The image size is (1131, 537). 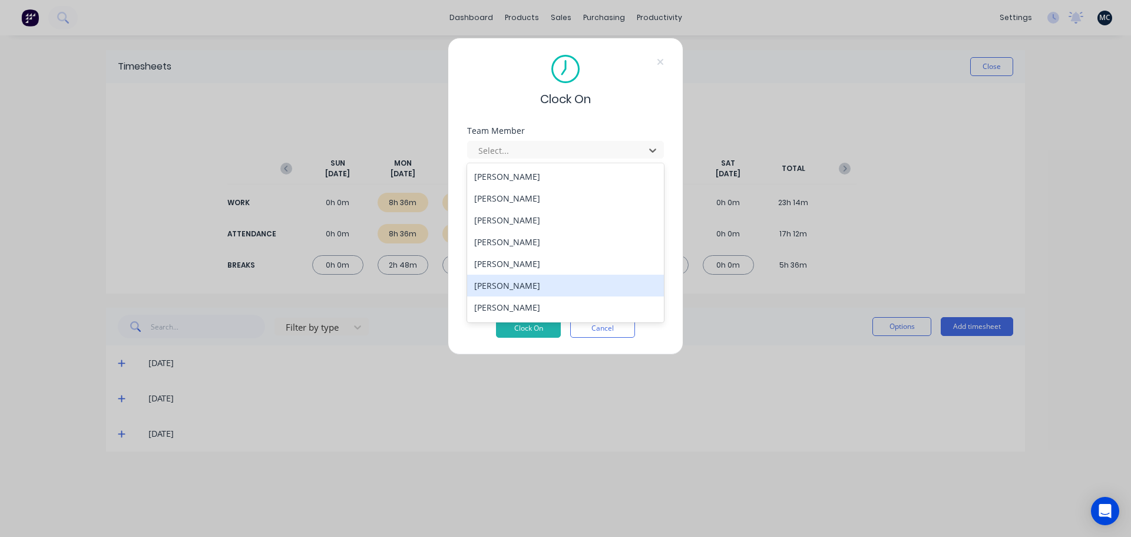 I want to click on div: Team Member, so click(x=566, y=131).